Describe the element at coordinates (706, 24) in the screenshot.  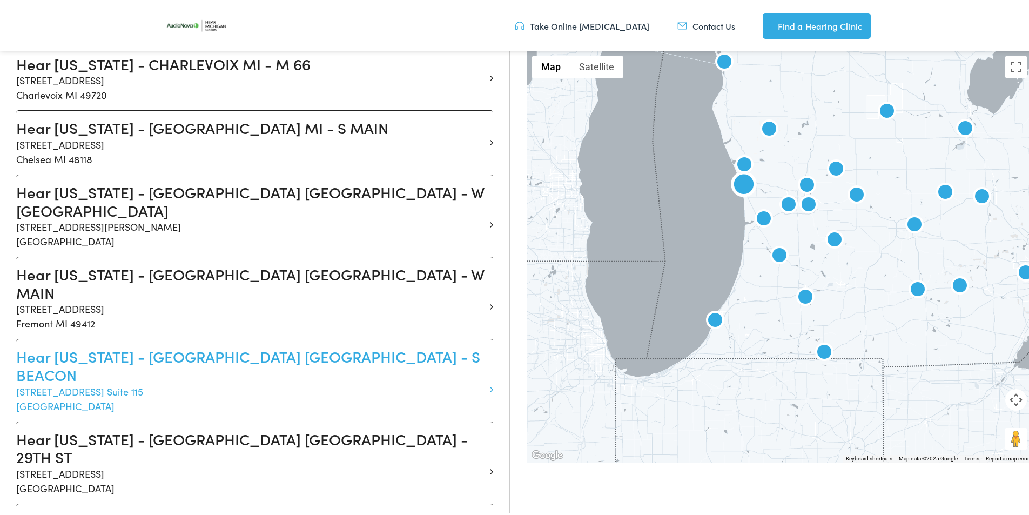
I see `a: Contact Us` at that location.